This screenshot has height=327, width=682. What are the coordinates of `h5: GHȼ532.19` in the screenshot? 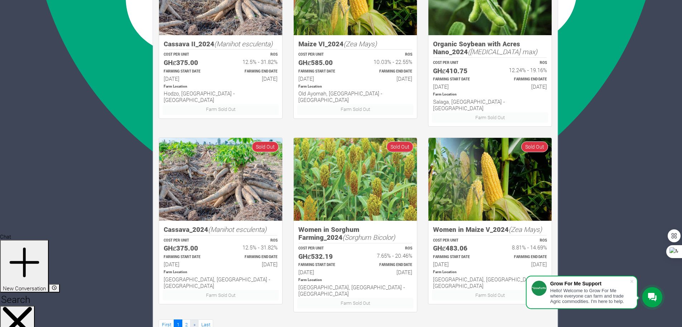 It's located at (324, 256).